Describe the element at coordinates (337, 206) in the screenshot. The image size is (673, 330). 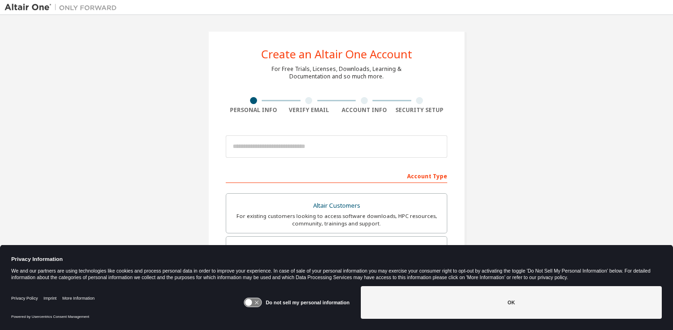
I see `div: Altair Customers` at that location.